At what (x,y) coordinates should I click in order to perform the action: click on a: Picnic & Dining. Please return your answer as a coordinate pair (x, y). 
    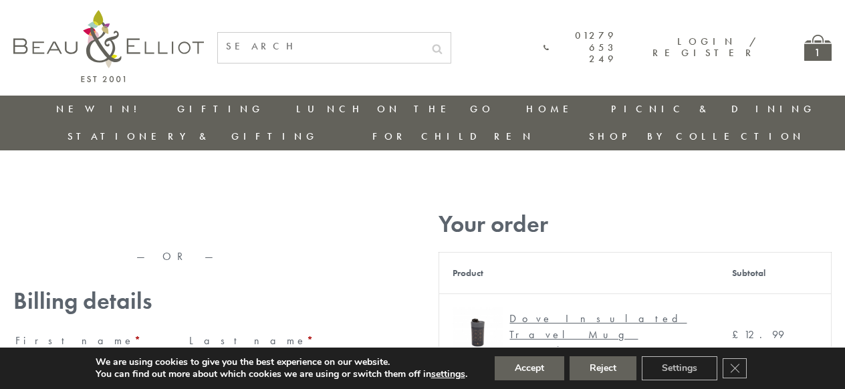
    Looking at the image, I should click on (713, 109).